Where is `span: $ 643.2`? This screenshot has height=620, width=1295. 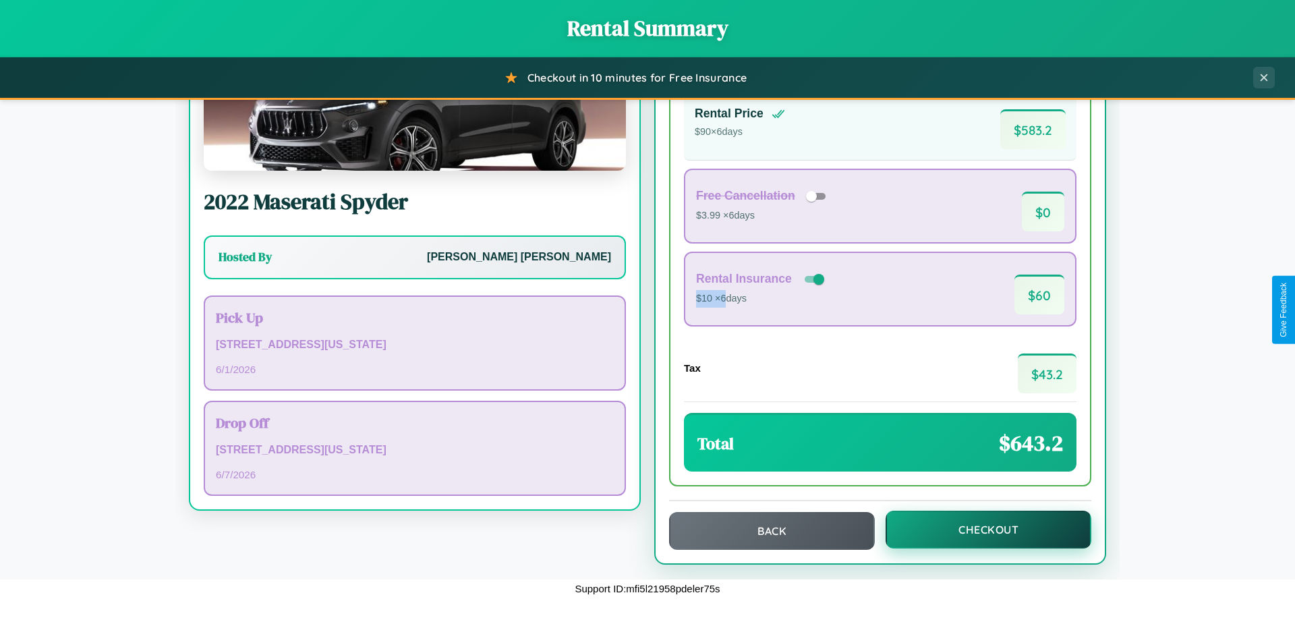
span: $ 643.2 is located at coordinates (1030, 443).